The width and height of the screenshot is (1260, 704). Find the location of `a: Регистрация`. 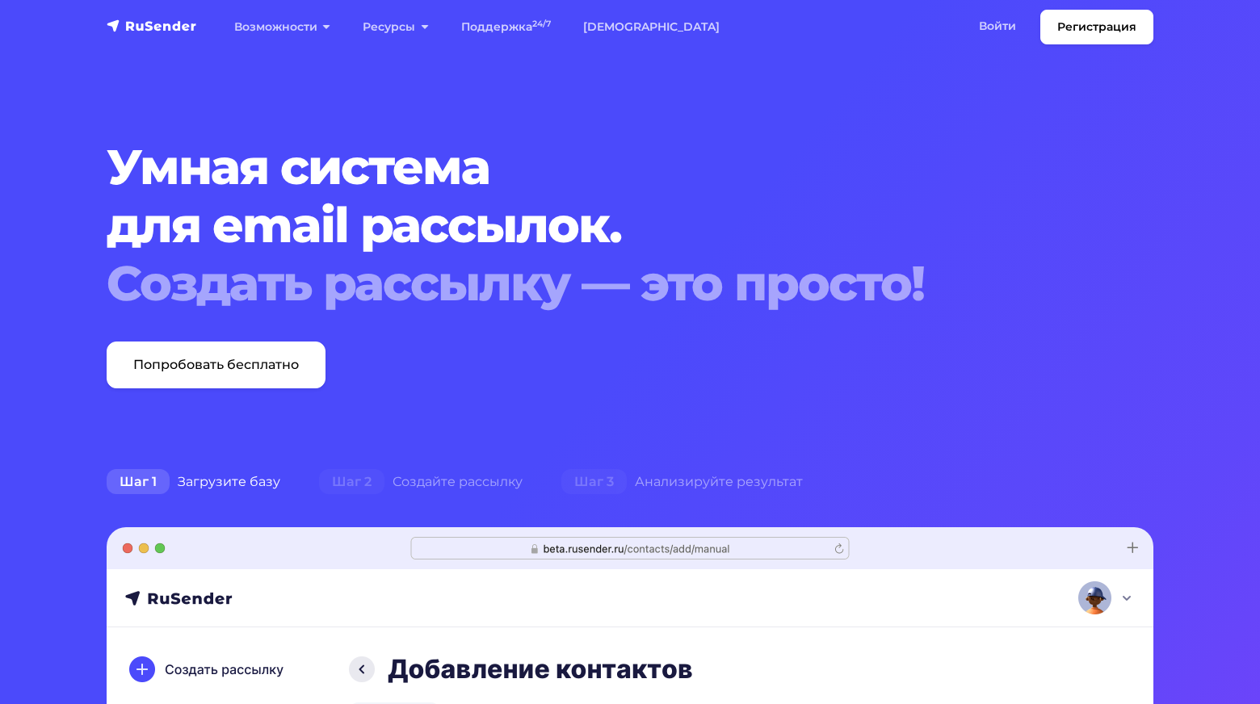

a: Регистрация is located at coordinates (1096, 27).